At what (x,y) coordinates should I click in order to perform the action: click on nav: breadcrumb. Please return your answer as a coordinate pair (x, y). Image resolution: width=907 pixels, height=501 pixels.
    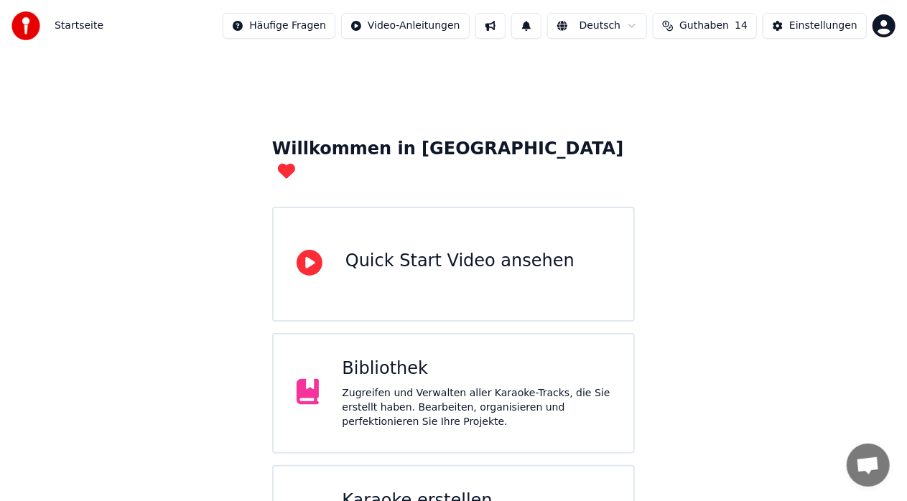
    Looking at the image, I should click on (79, 26).